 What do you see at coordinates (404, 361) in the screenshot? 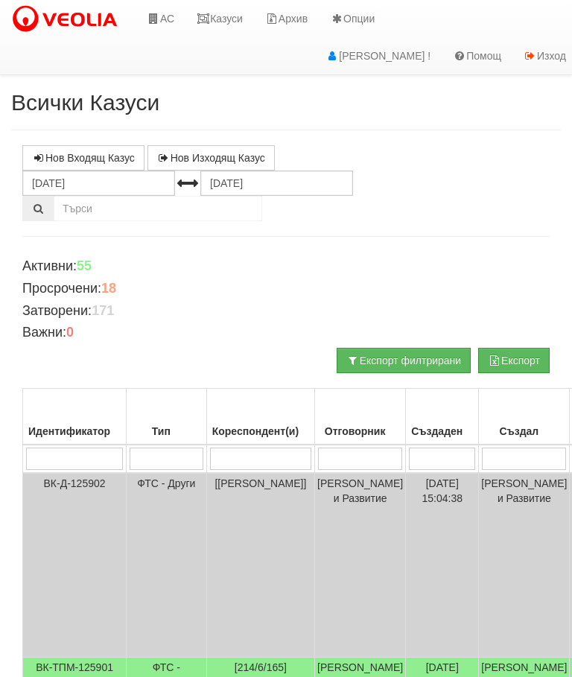
I see `button: Експорт филтрирани` at bounding box center [404, 361].